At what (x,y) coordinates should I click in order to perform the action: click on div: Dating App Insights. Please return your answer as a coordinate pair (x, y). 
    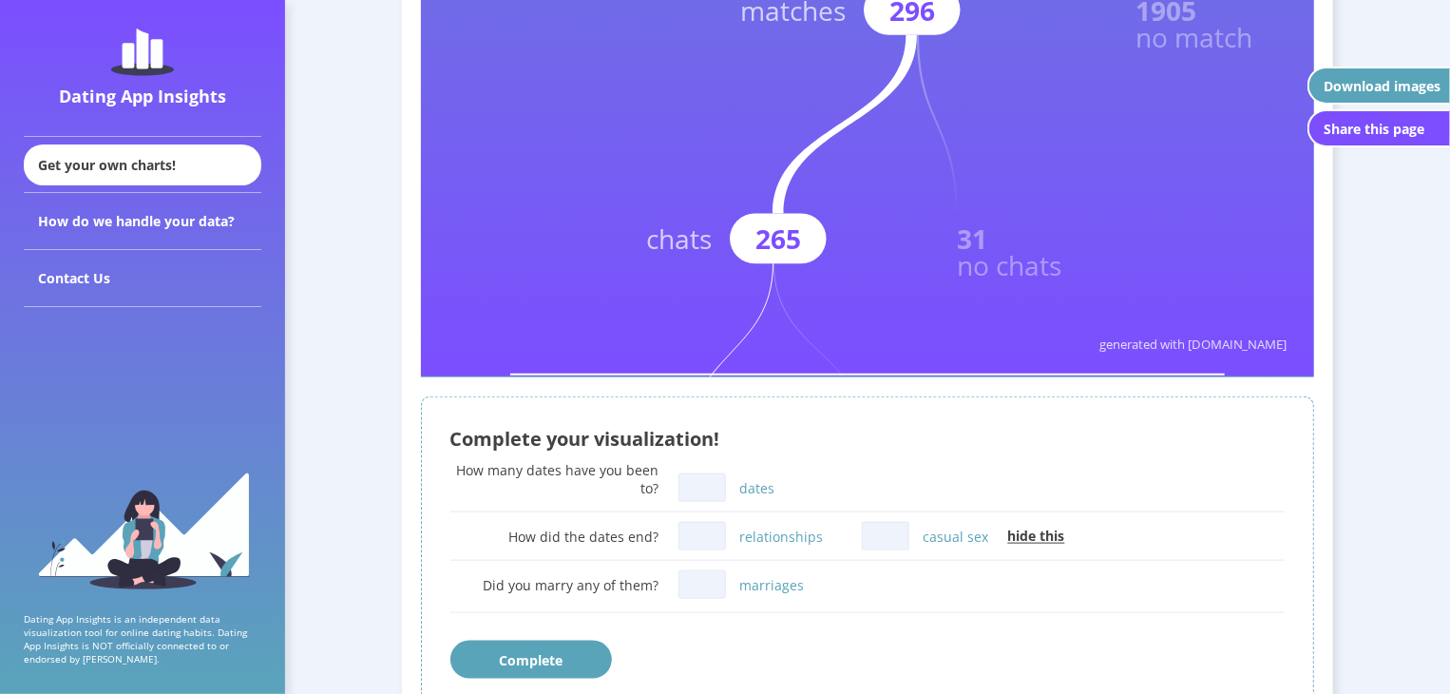
    Looking at the image, I should click on (143, 96).